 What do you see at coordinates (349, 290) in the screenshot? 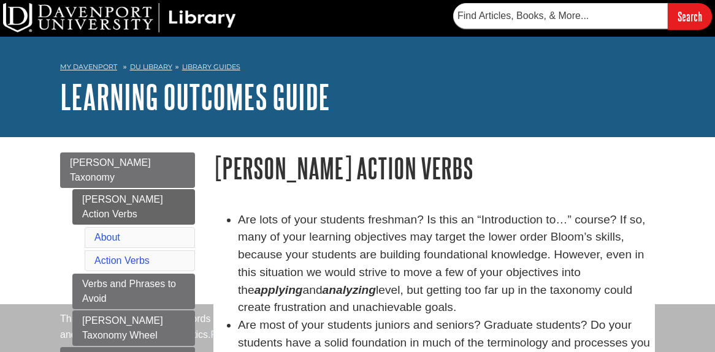
I see `strong: analyzing` at bounding box center [349, 290].